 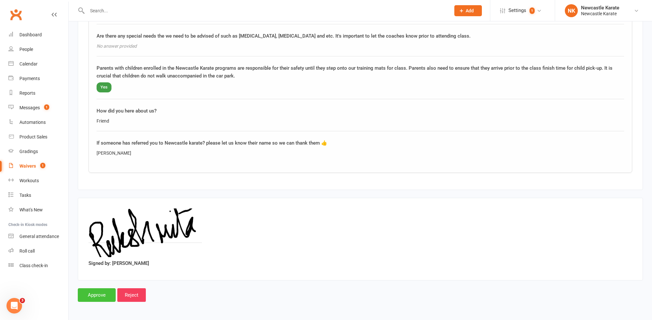 I want to click on input: Search..., so click(x=265, y=11).